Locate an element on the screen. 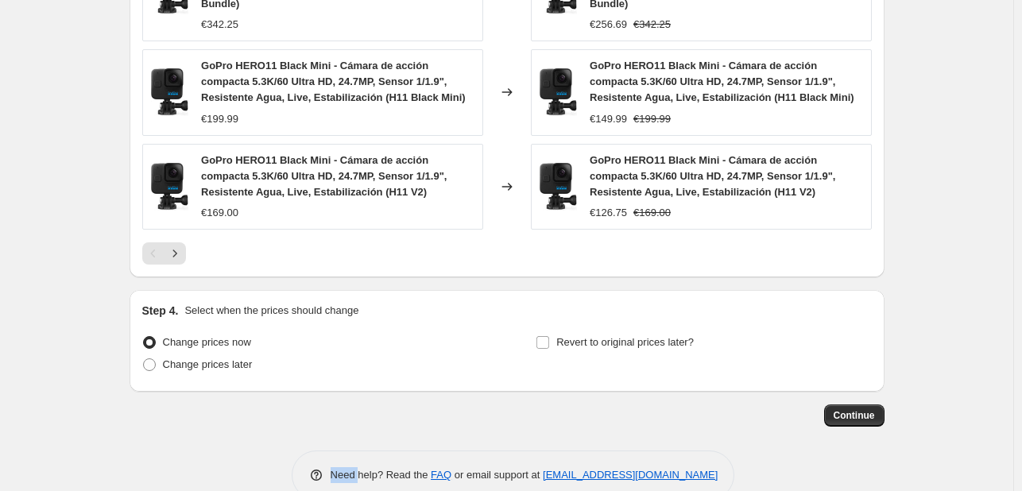 Image resolution: width=1022 pixels, height=491 pixels. span: Change prices now is located at coordinates (207, 342).